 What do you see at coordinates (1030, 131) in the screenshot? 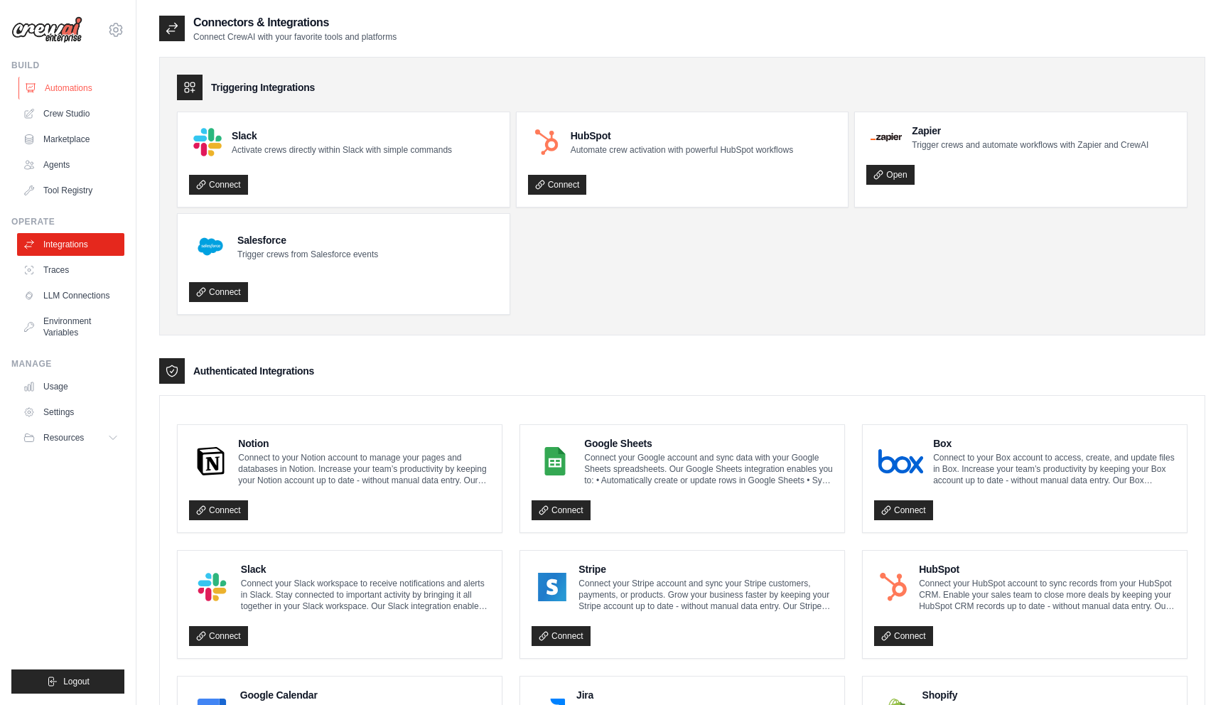
I see `h4: Zapier` at bounding box center [1030, 131].